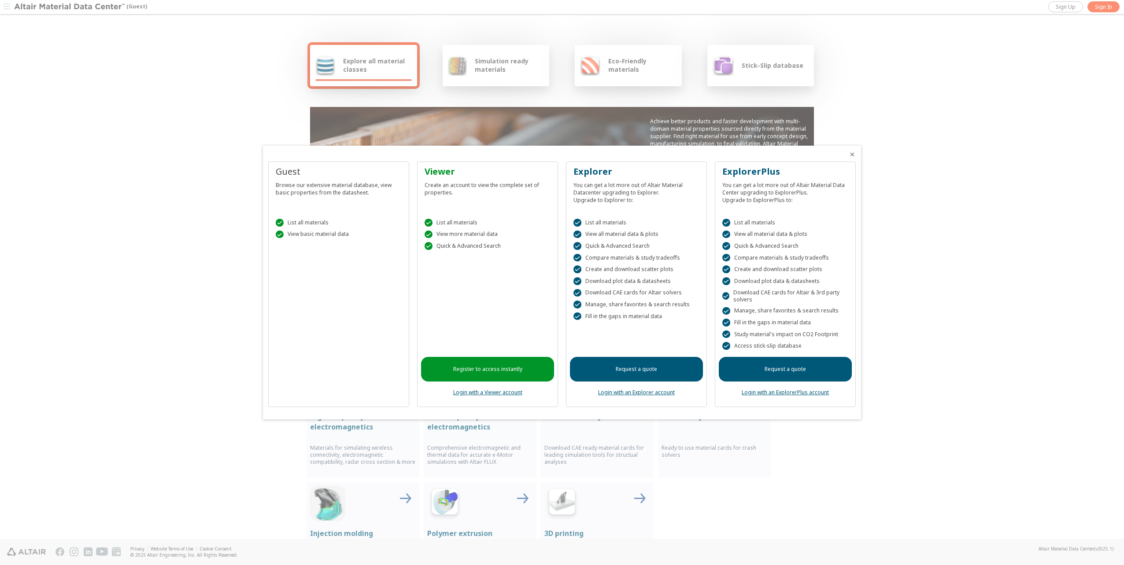 The width and height of the screenshot is (1124, 565). I want to click on div: Download CAE cards for Altair solvers, so click(636, 293).